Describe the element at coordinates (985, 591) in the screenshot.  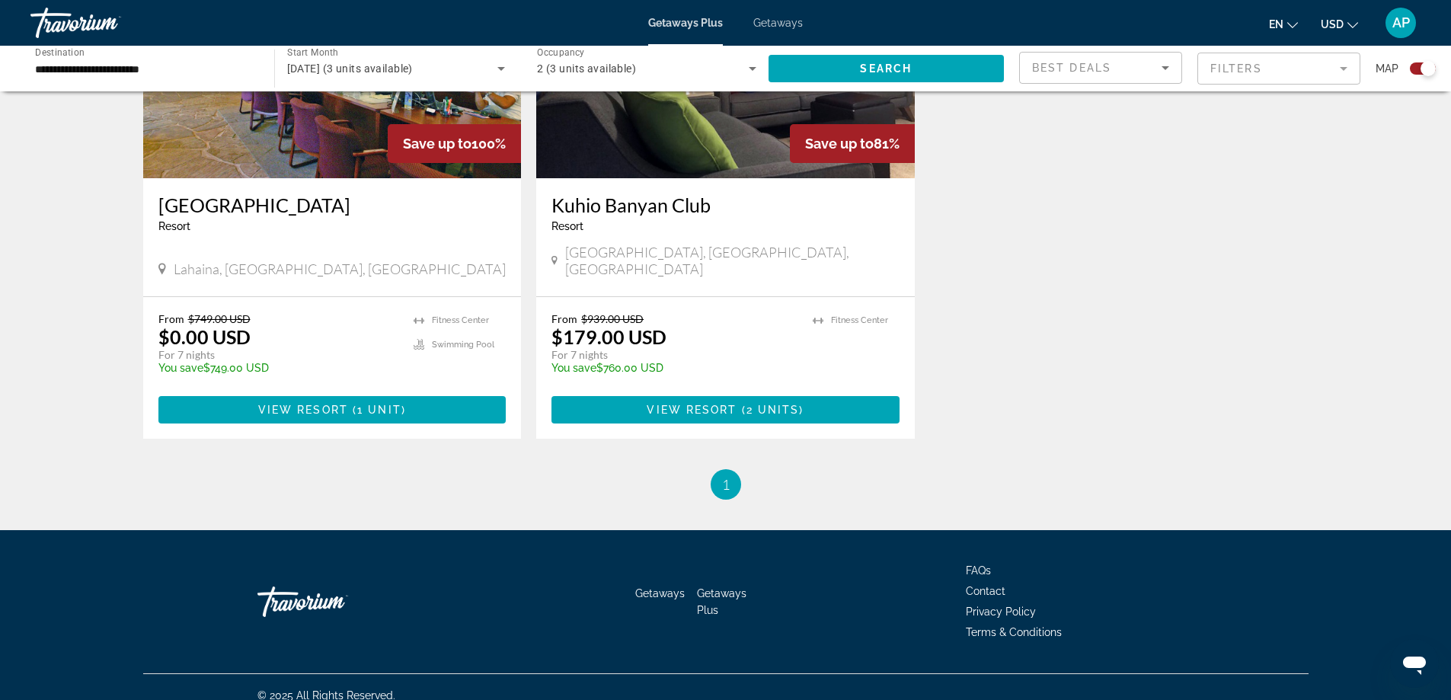
I see `span: Contact` at that location.